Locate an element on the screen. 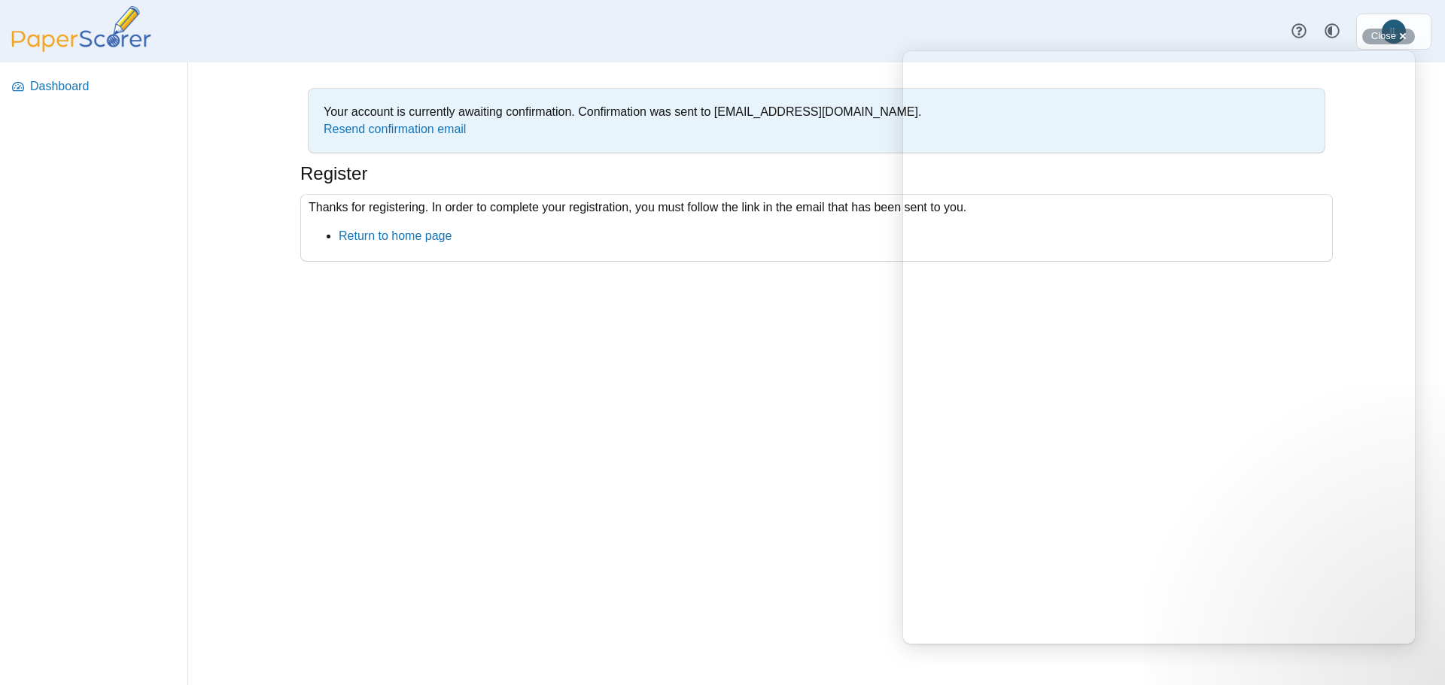 This screenshot has width=1445, height=685. button: Close is located at coordinates (1388, 36).